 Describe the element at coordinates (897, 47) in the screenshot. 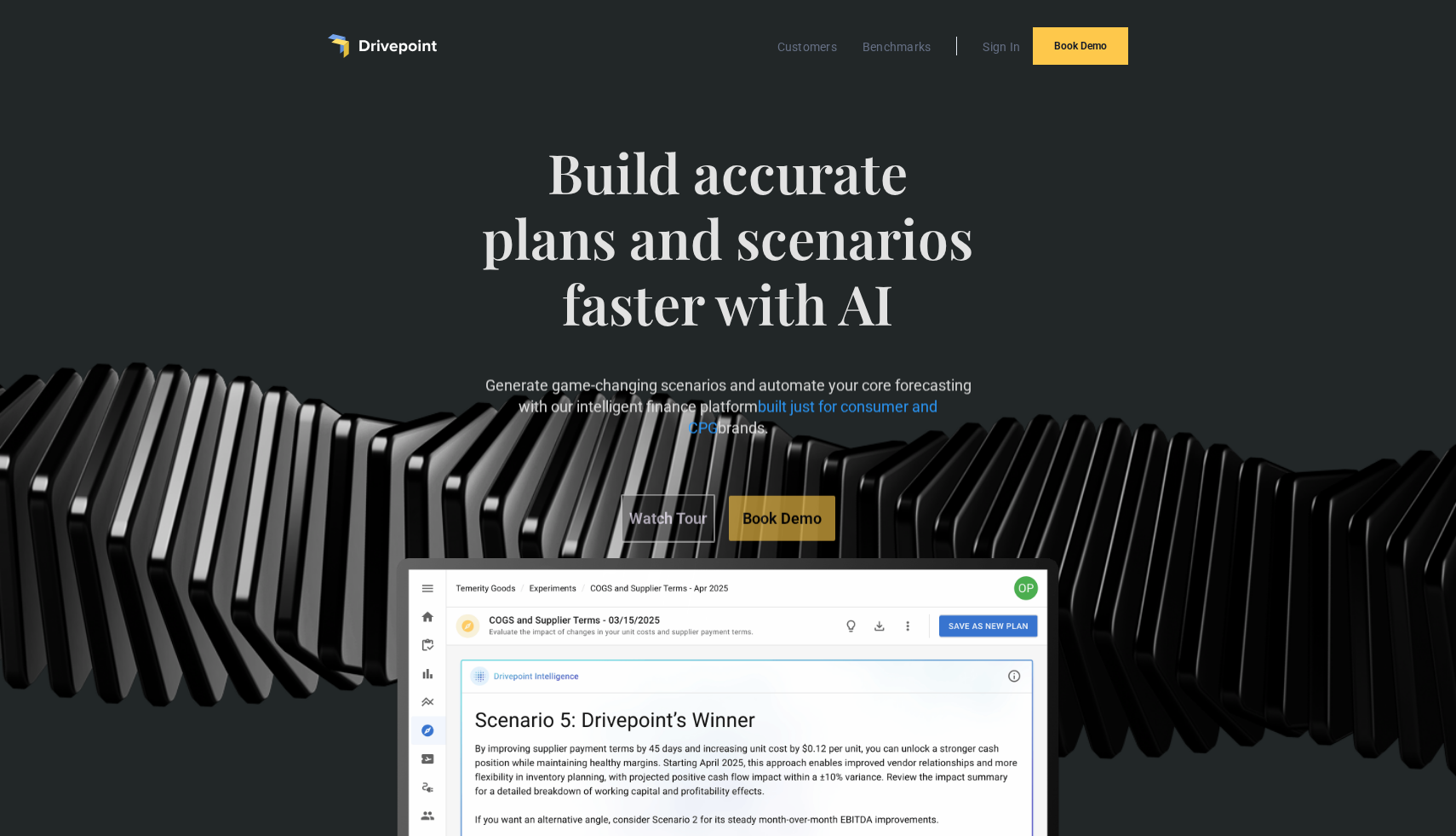

I see `a: Benchmarks` at that location.